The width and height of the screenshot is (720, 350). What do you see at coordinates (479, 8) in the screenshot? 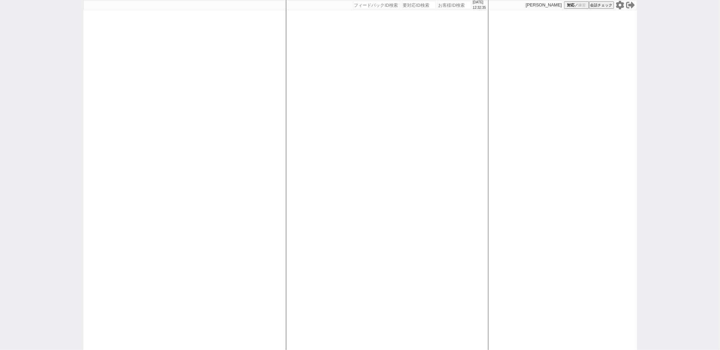
I see `p: 12:32:35` at bounding box center [479, 8].